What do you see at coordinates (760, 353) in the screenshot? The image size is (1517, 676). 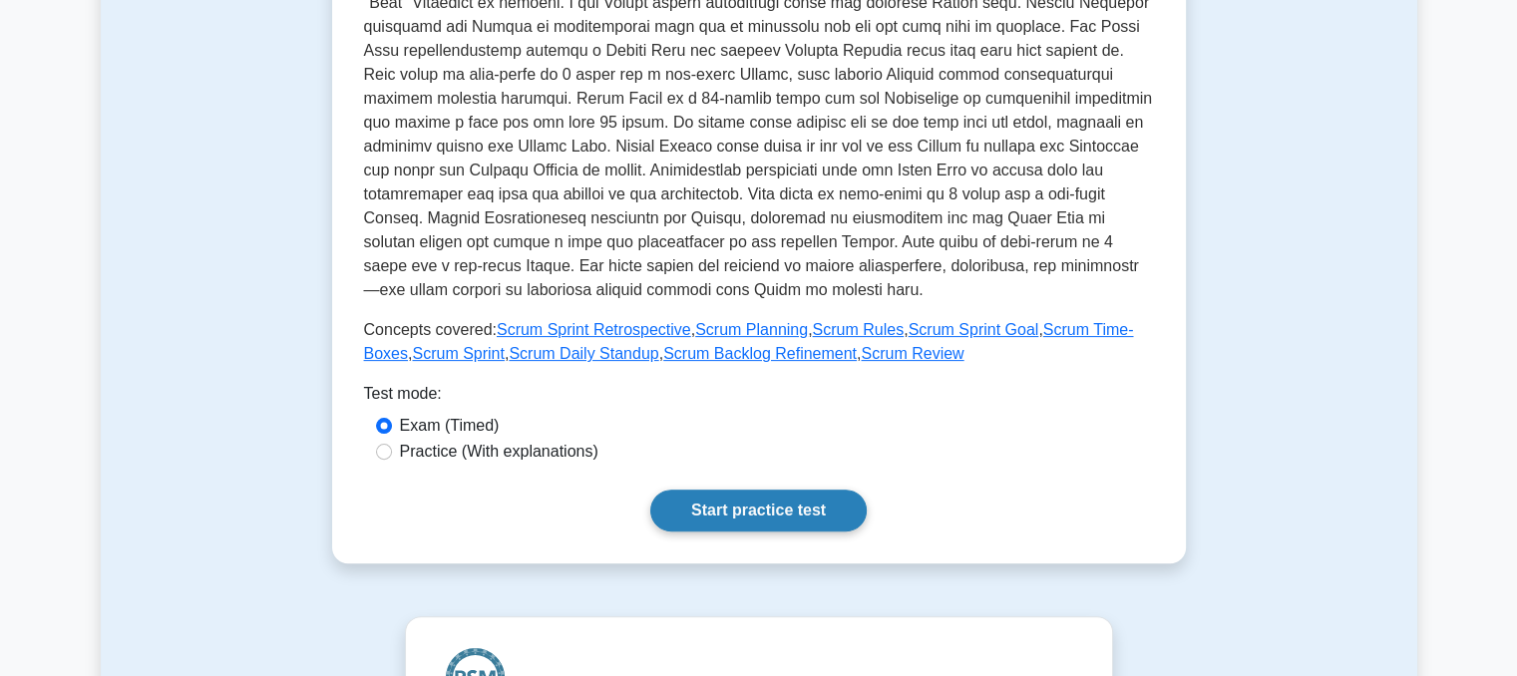 I see `a: Scrum Backlog Refinement` at bounding box center [760, 353].